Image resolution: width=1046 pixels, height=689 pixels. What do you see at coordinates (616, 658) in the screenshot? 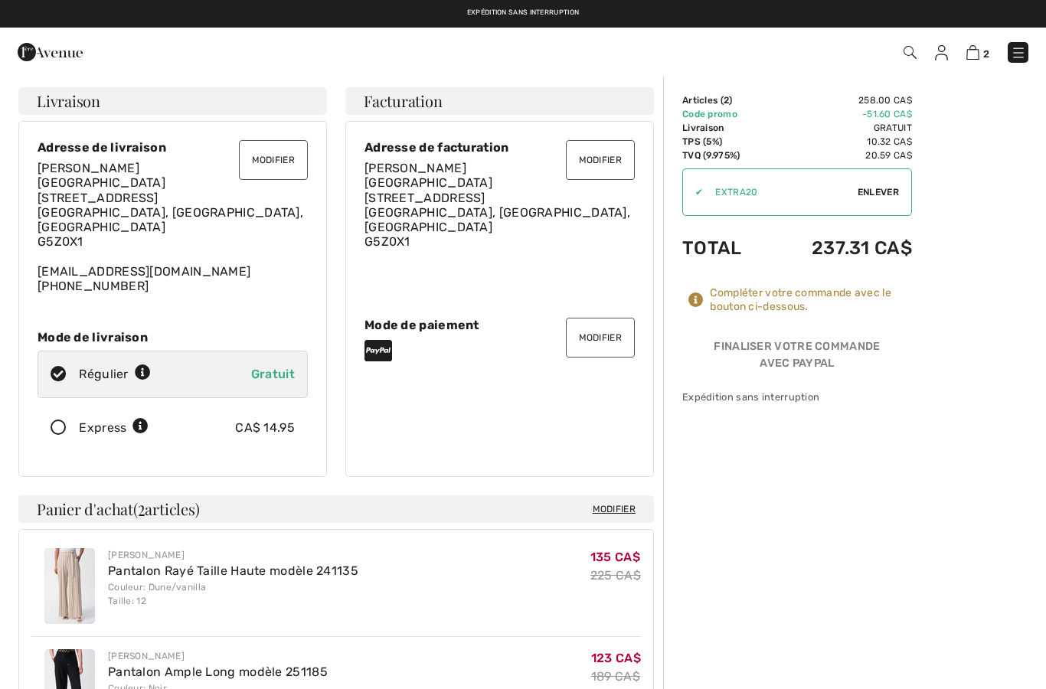
I see `span: 123 CA$` at bounding box center [616, 658].